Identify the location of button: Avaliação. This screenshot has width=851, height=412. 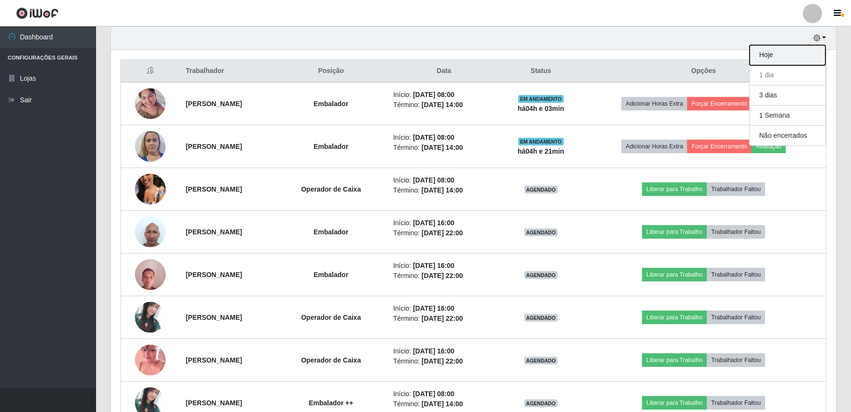
(768, 146).